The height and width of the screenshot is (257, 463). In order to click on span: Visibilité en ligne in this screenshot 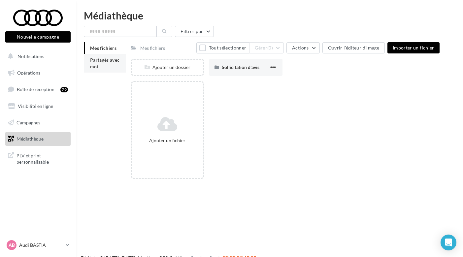, I will do `click(35, 106)`.